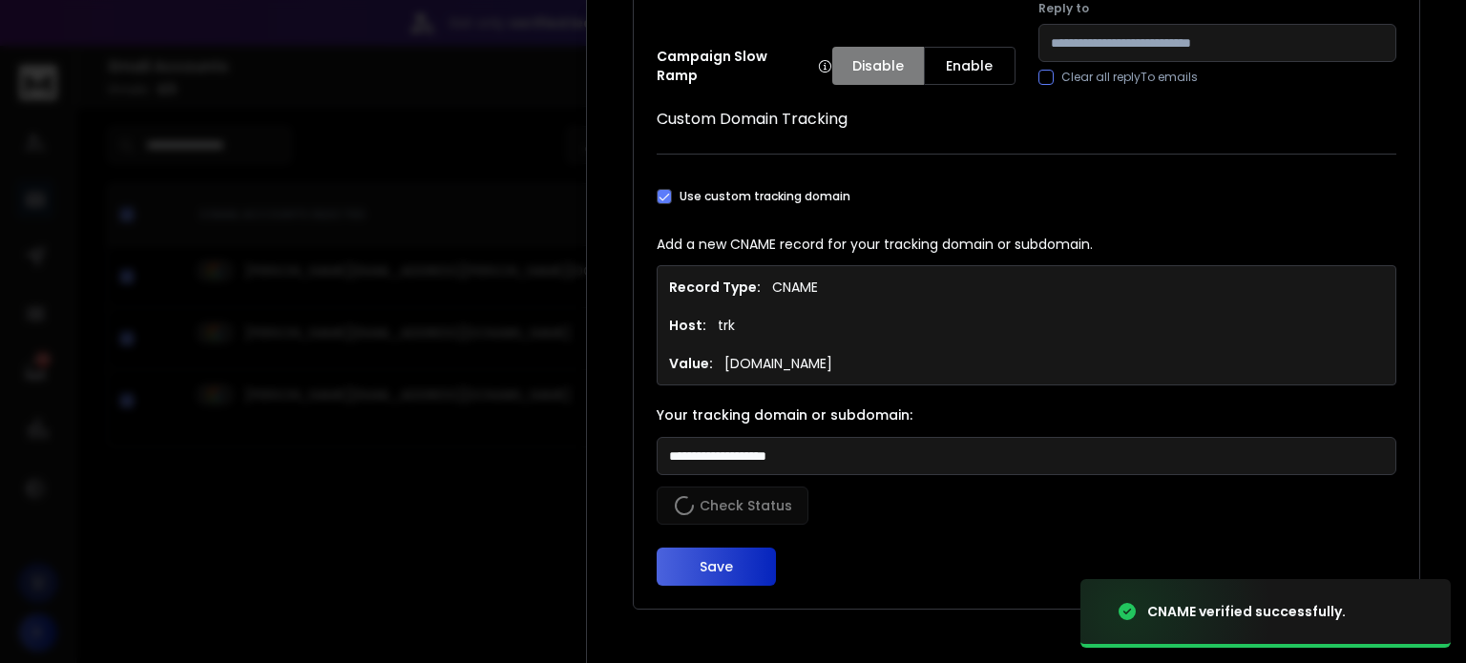  I want to click on h1: Record Type:, so click(715, 287).